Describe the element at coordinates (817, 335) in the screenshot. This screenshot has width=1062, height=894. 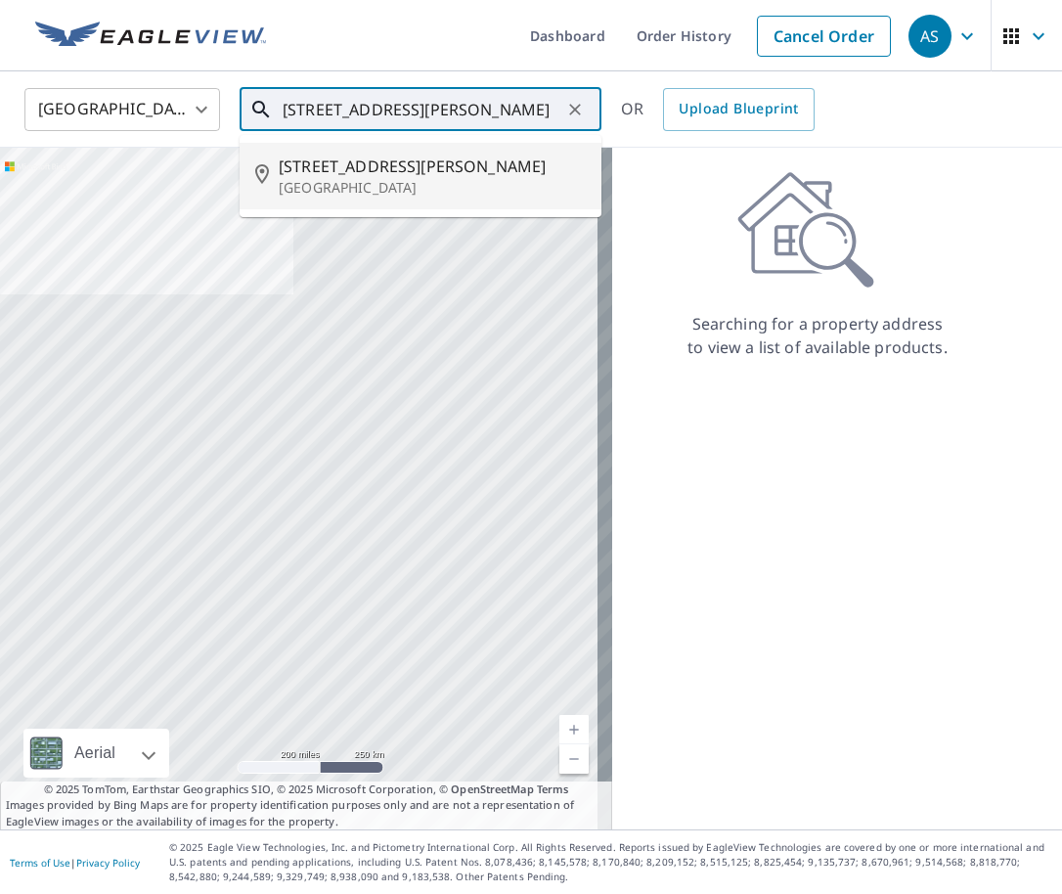
I see `p: Searching for a property address to view a list of available products.` at that location.